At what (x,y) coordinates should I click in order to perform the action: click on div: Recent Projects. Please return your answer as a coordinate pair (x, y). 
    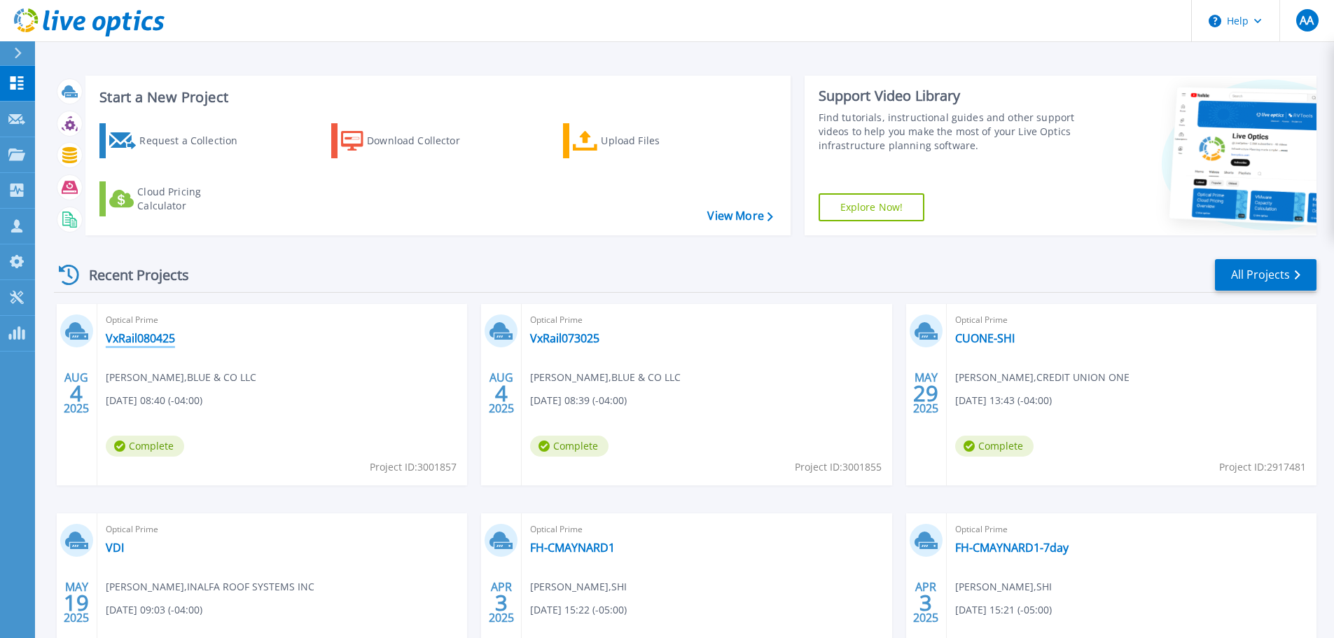
    Looking at the image, I should click on (131, 275).